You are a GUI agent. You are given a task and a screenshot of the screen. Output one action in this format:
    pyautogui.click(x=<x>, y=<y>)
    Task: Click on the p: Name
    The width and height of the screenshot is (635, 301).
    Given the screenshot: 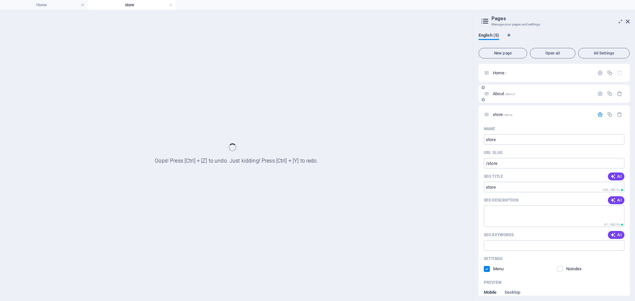 What is the action you would take?
    pyautogui.click(x=489, y=129)
    